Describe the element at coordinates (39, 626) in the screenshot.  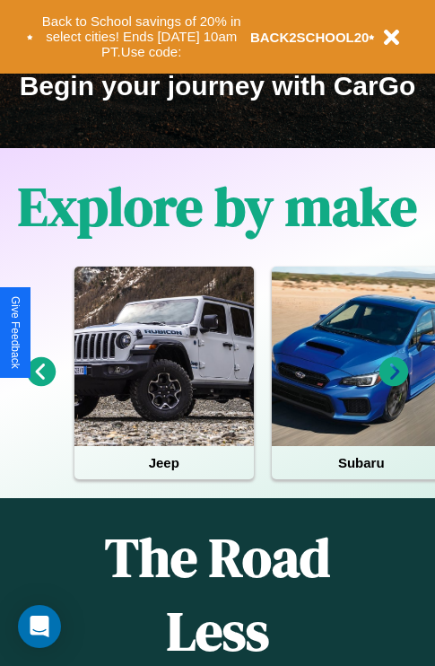
I see `div: Open Intercom Messenger` at that location.